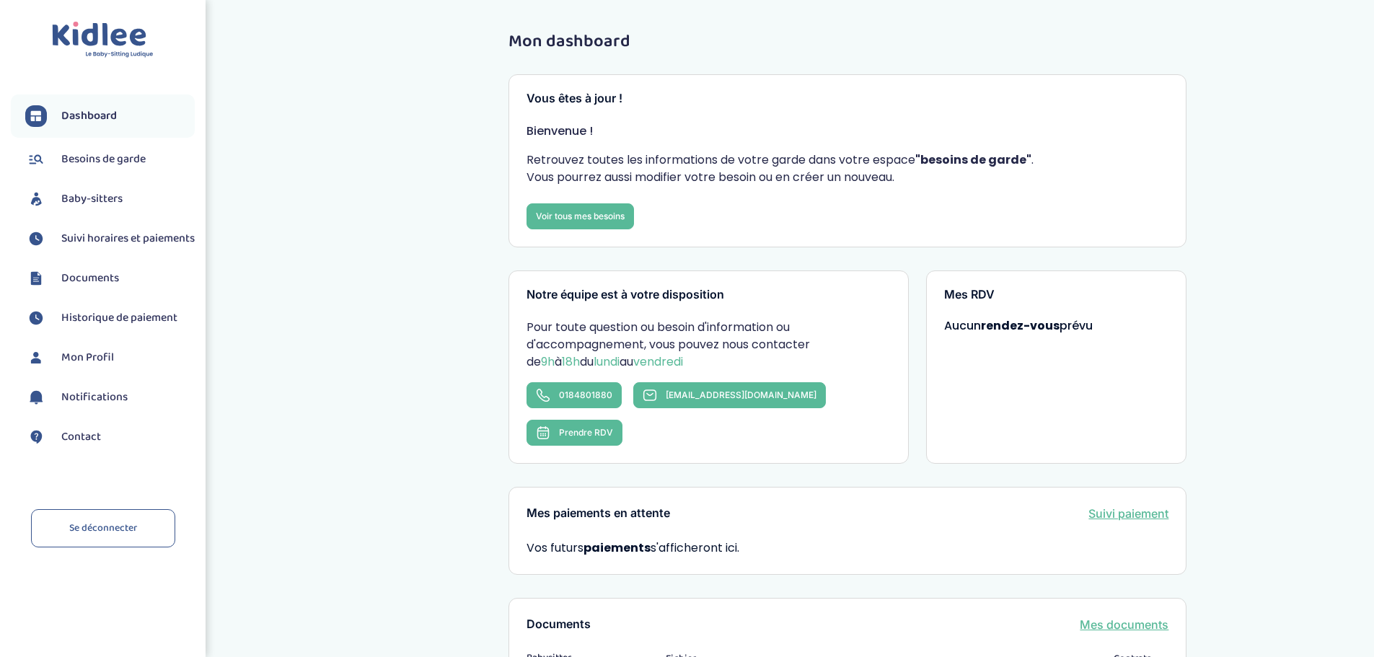 This screenshot has height=657, width=1374. Describe the element at coordinates (110, 199) in the screenshot. I see `a: Baby-sitters` at that location.